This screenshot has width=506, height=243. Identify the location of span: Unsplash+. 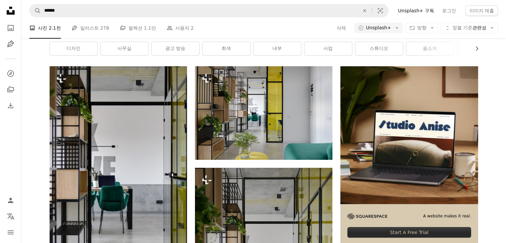
(378, 28).